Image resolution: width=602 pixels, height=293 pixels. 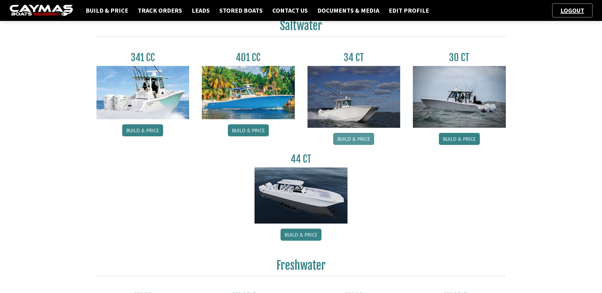 I want to click on a: Edit Profile, so click(x=409, y=10).